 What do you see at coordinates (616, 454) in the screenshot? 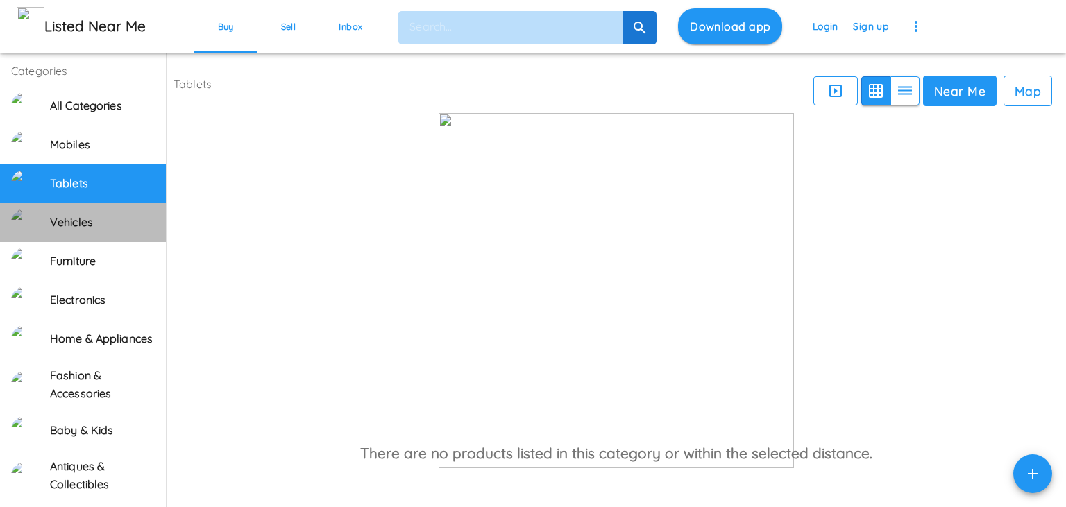
I see `h5: There are no products listed in this category or within the selected distance.` at bounding box center [616, 454].